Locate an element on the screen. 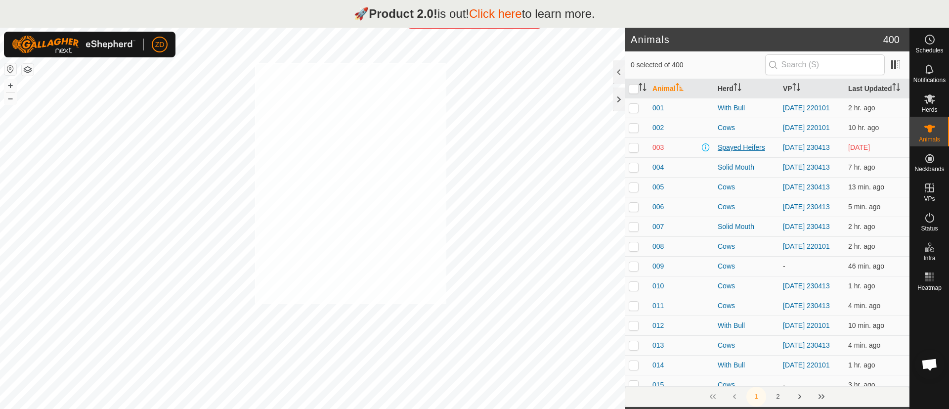 This screenshot has width=949, height=409. span: 008 is located at coordinates (658, 246).